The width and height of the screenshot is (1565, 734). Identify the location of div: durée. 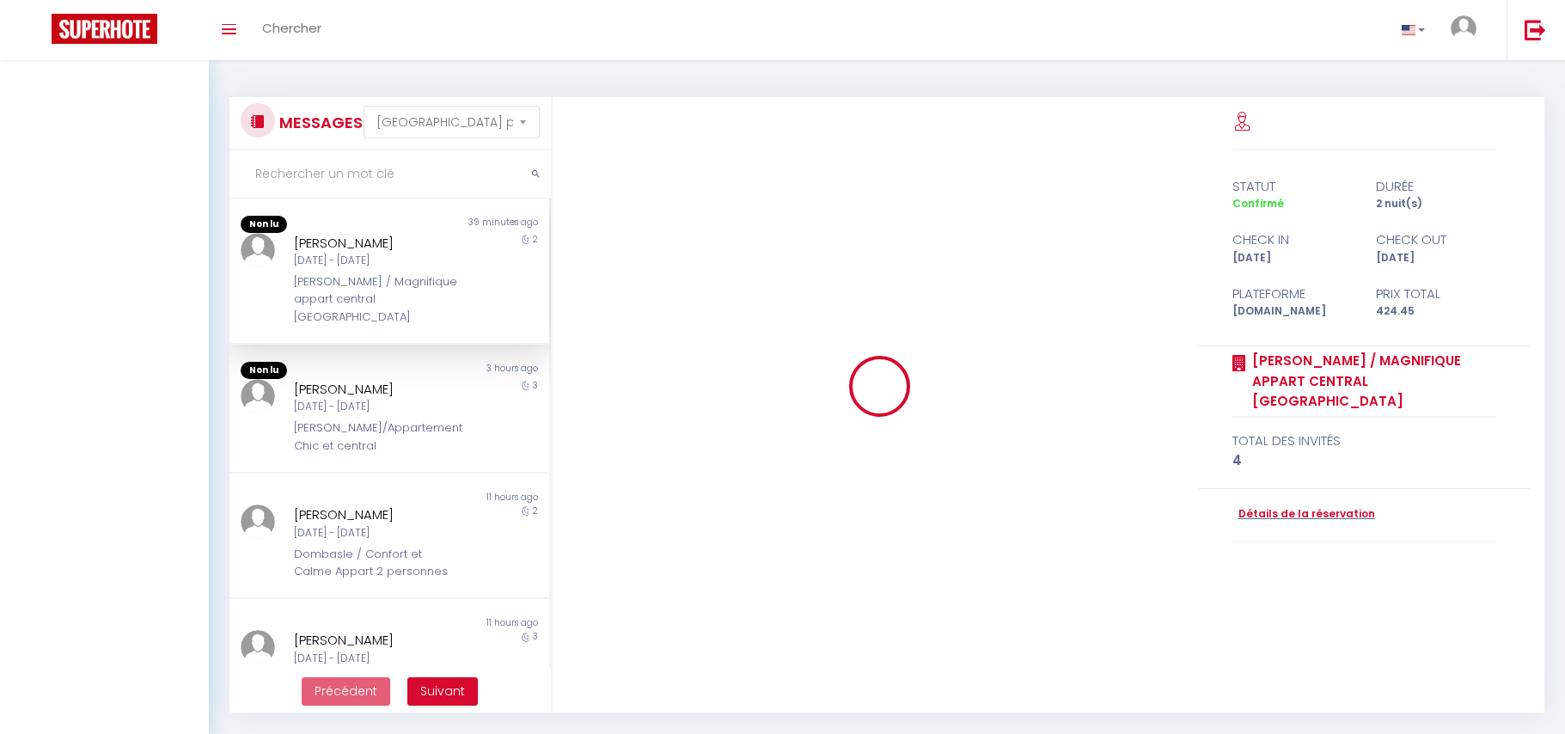
(1436, 187).